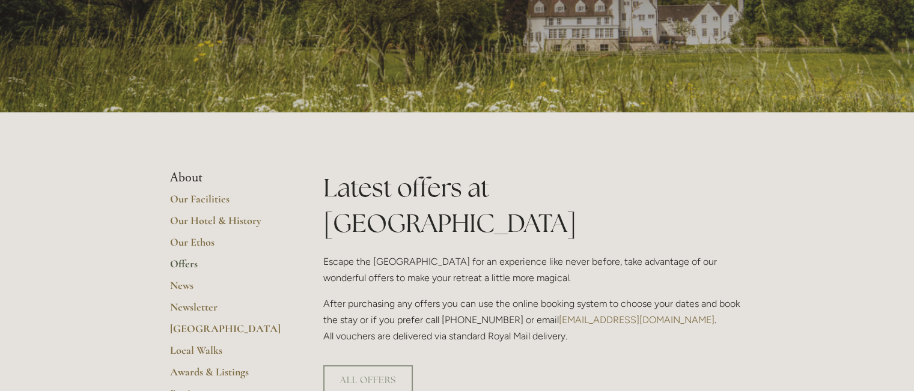 The image size is (914, 391). I want to click on a: Our Ethos, so click(227, 246).